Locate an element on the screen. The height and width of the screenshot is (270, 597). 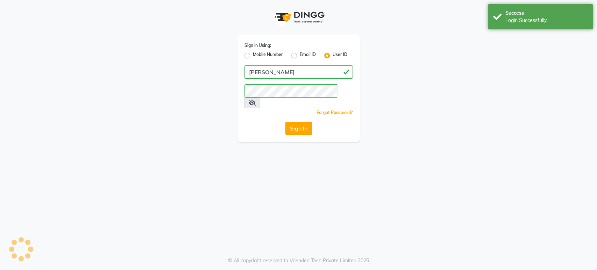
button: Sign In is located at coordinates (298, 128).